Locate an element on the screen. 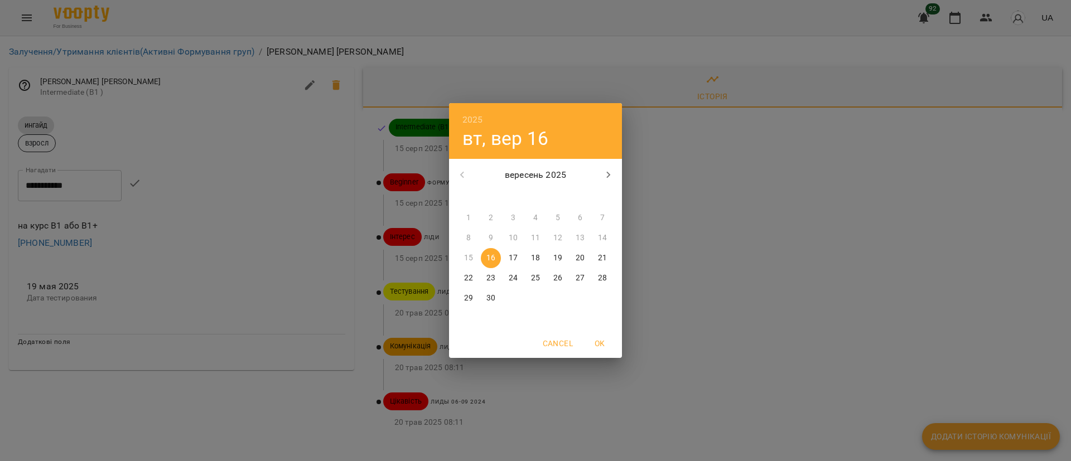 This screenshot has width=1071, height=461. span: сб is located at coordinates (580, 197).